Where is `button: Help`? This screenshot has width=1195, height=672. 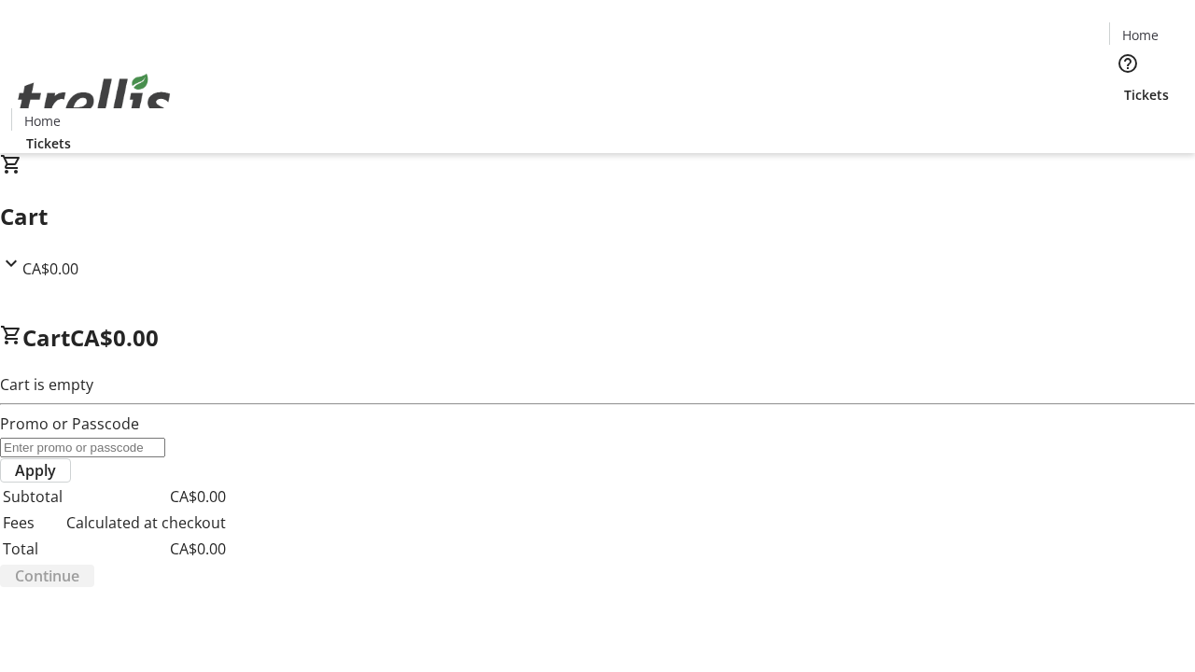
button: Help is located at coordinates (1128, 63).